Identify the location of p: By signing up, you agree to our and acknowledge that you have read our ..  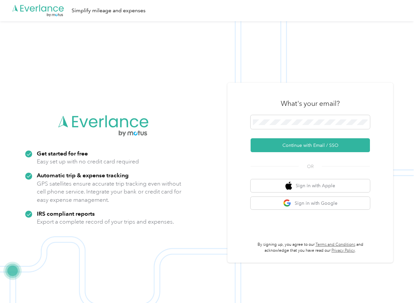
(310, 248).